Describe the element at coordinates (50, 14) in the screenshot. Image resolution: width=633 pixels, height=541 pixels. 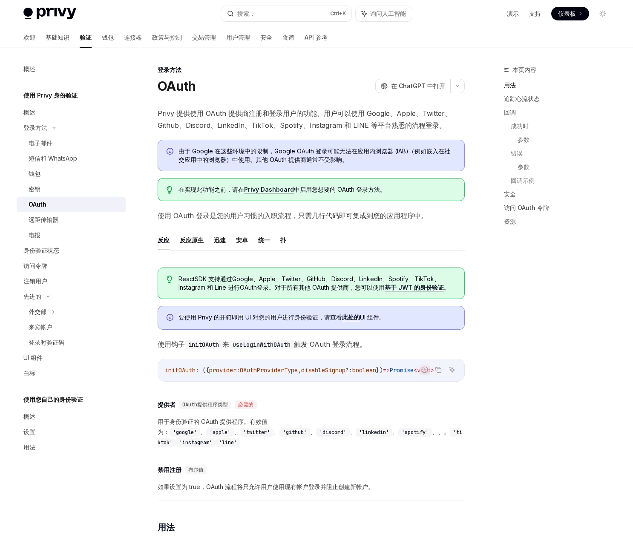
I see `img: 灯光标志` at that location.